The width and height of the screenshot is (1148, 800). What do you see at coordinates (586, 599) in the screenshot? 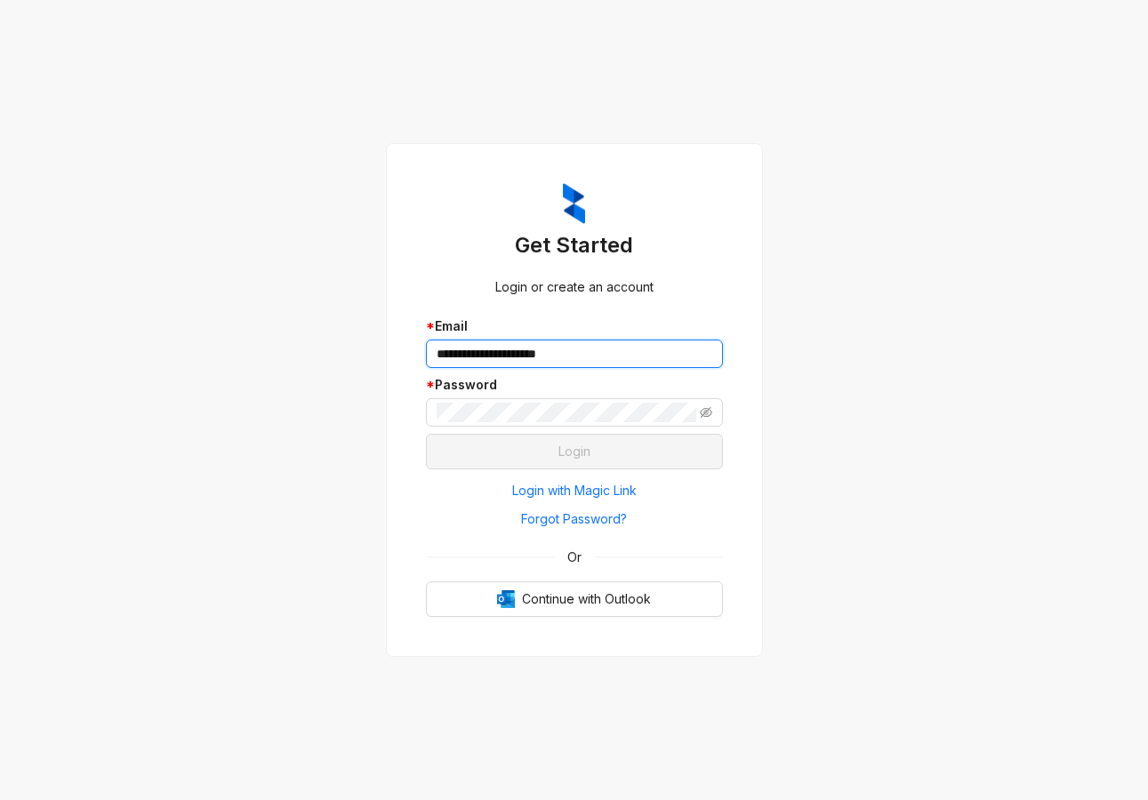
I see `span: Continue with Outlook` at bounding box center [586, 599].